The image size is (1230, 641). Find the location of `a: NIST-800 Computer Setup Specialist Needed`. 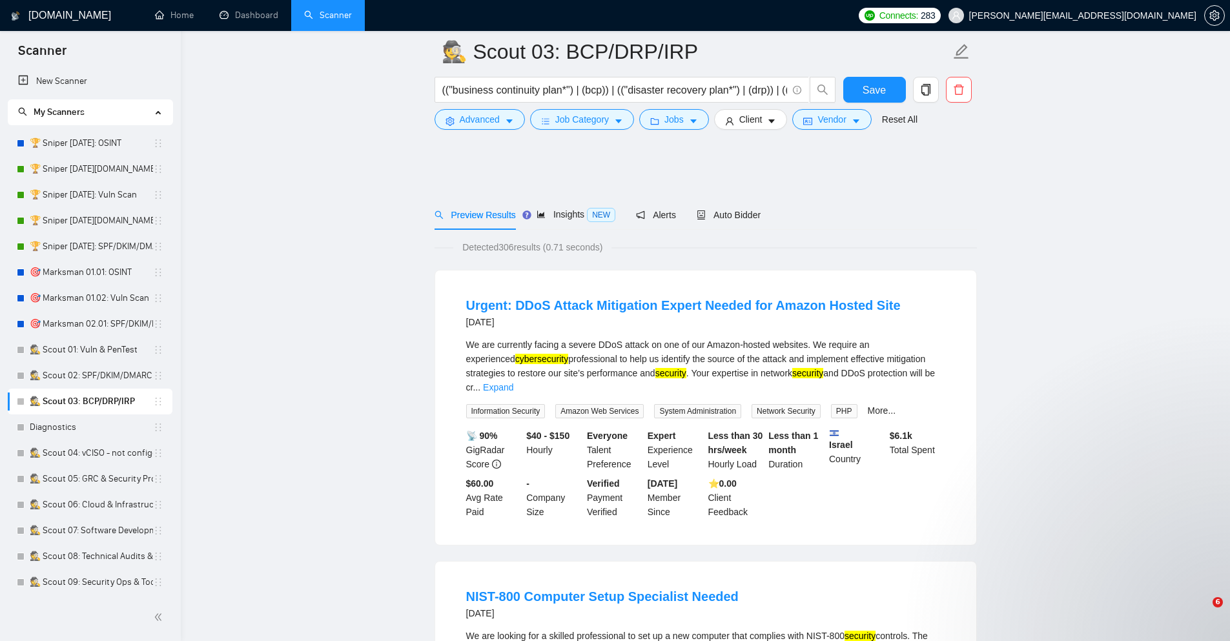

a: NIST-800 Computer Setup Specialist Needed is located at coordinates (602, 597).